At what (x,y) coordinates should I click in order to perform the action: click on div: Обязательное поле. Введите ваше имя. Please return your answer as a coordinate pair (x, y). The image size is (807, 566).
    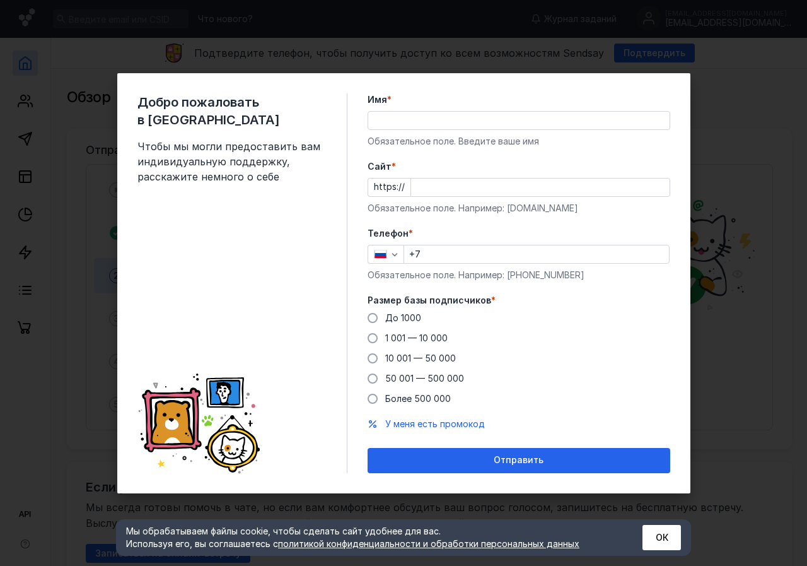
    Looking at the image, I should click on (519, 141).